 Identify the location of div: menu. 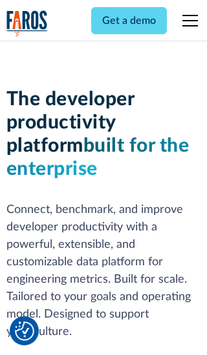
(187, 21).